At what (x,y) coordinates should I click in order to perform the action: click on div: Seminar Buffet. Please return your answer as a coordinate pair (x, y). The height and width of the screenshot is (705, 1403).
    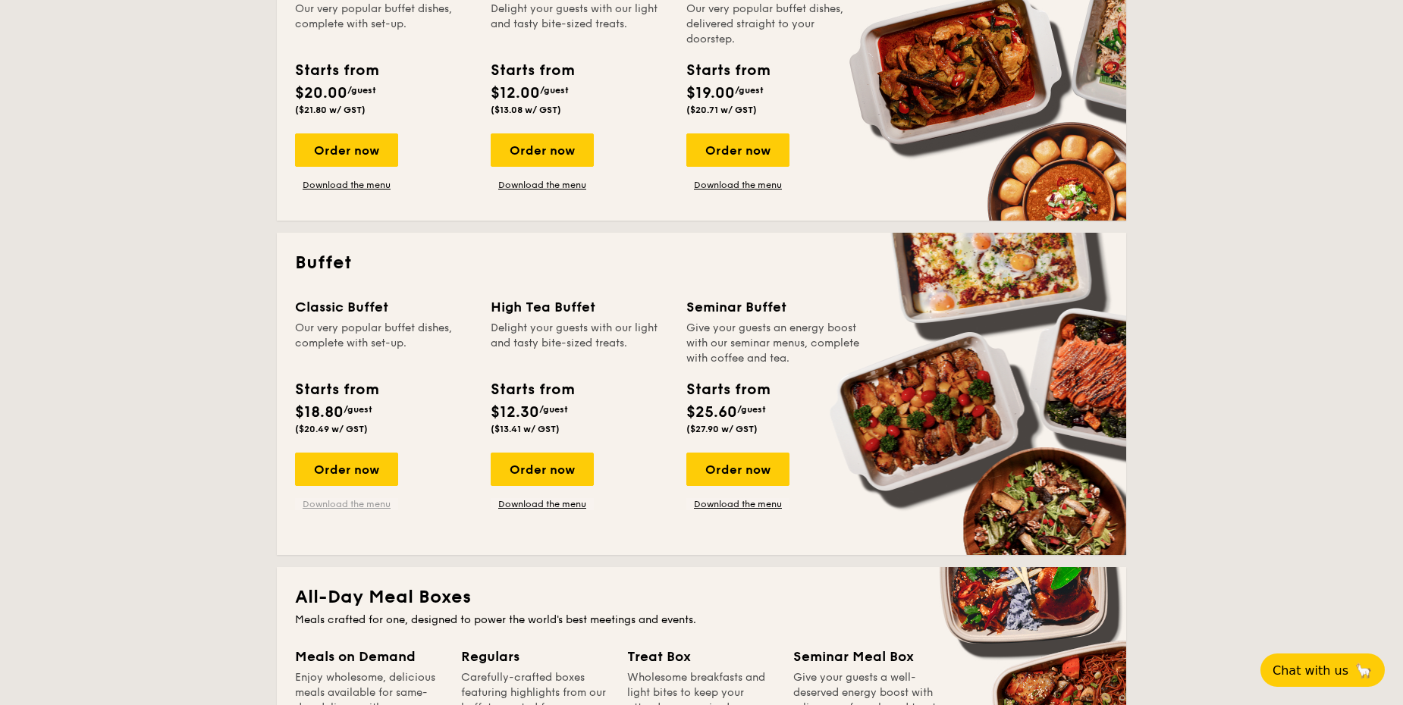
    Looking at the image, I should click on (775, 307).